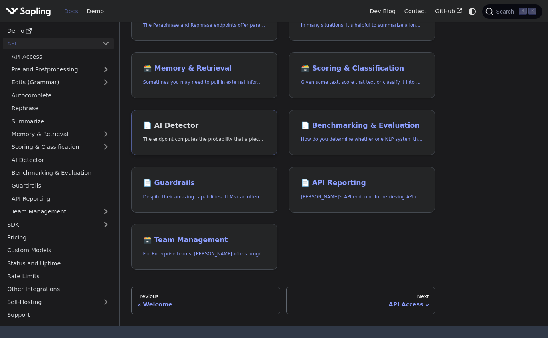 The width and height of the screenshot is (548, 338). What do you see at coordinates (60, 160) in the screenshot?
I see `a: AI Detector` at bounding box center [60, 160].